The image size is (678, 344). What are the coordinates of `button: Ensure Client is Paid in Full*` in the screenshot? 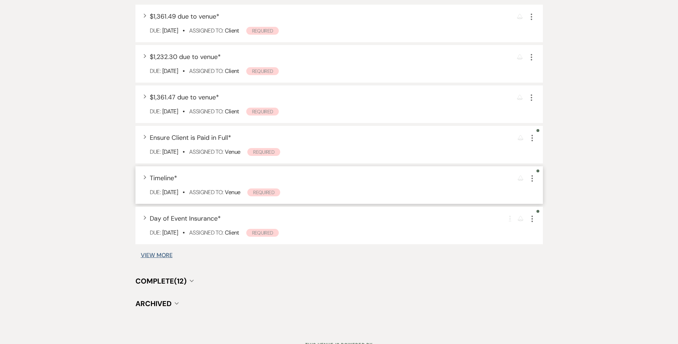 It's located at (191, 138).